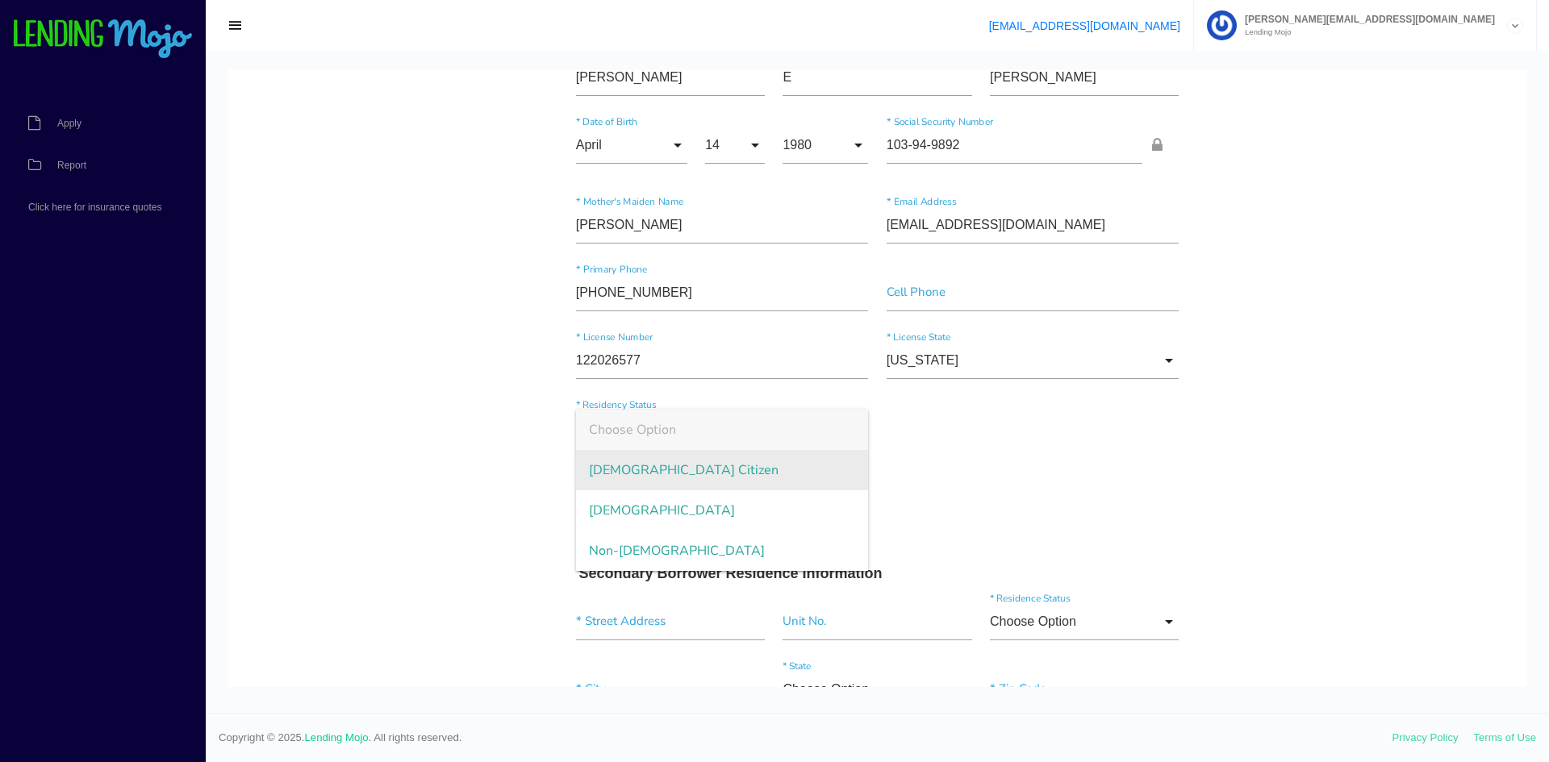  What do you see at coordinates (94, 207) in the screenshot?
I see `span: Click here for insurance quotes` at bounding box center [94, 207].